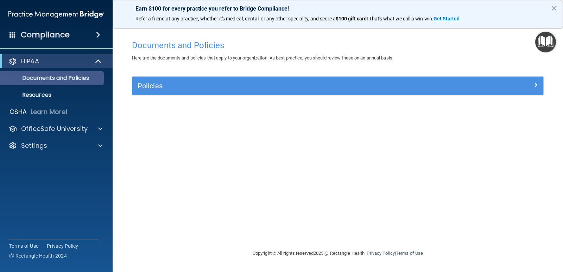 The image size is (563, 272). I want to click on button: Open Resource Center, so click(546, 42).